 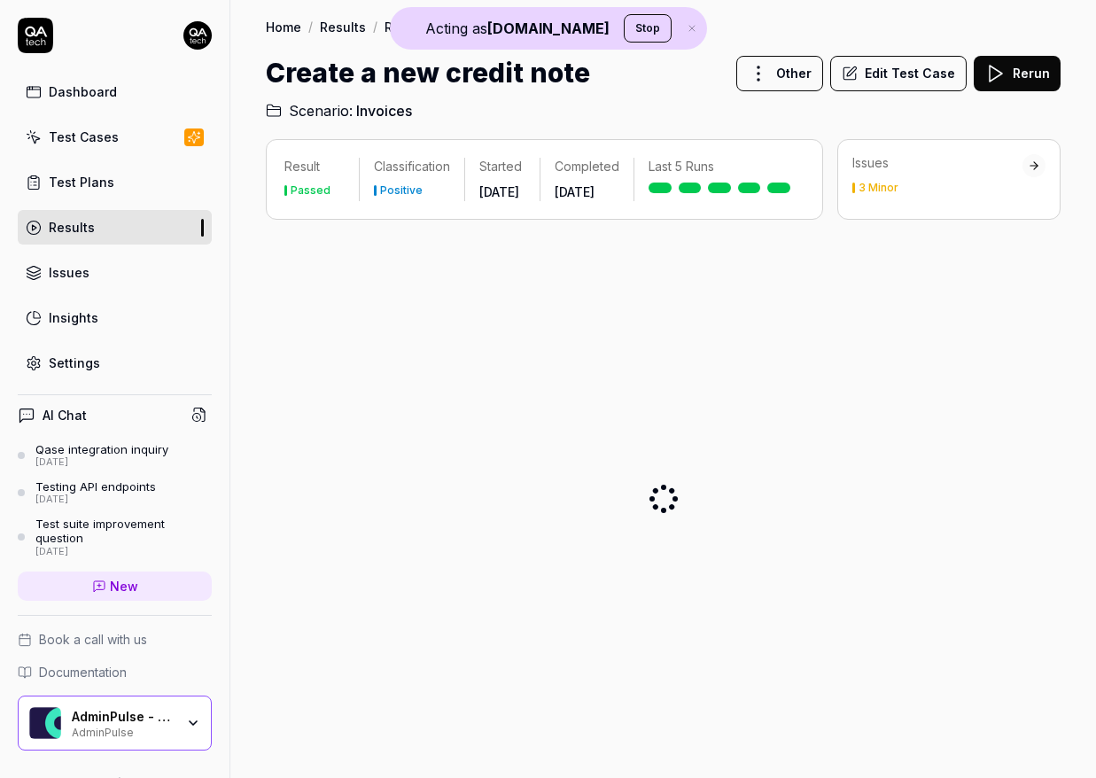 What do you see at coordinates (74, 362) in the screenshot?
I see `div: Settings` at bounding box center [74, 362].